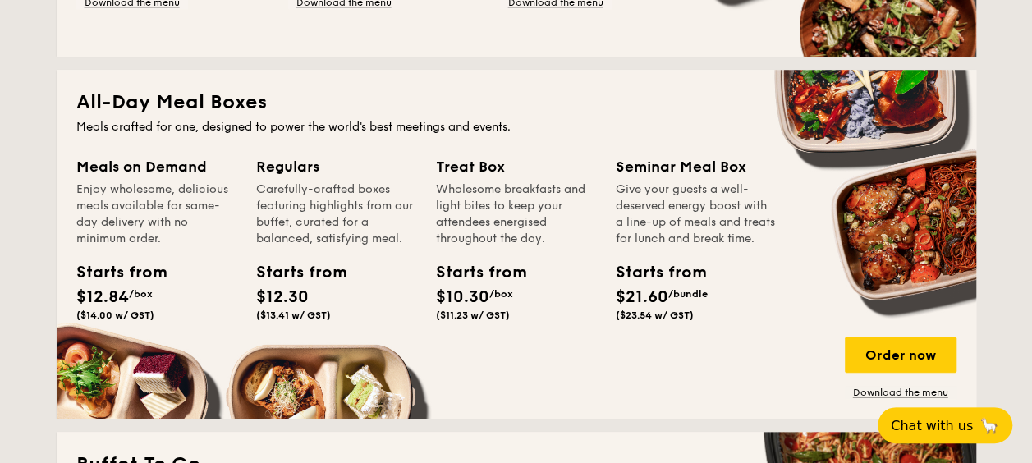  Describe the element at coordinates (688, 294) in the screenshot. I see `span: /bundle` at that location.